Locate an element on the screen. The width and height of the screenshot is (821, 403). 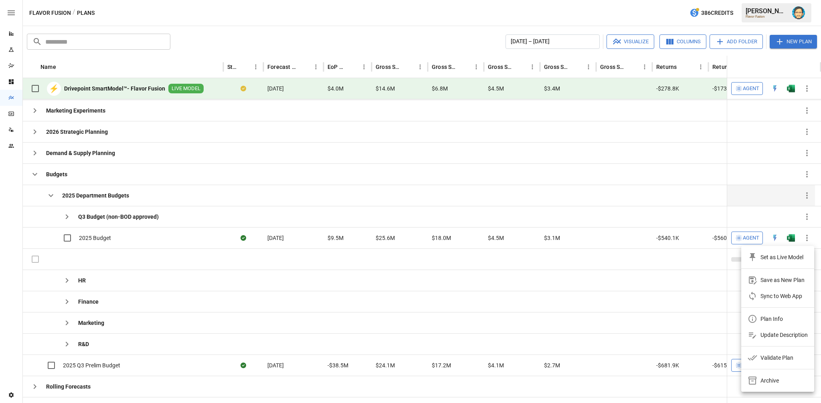
div: Validate Plan is located at coordinates (777, 358).